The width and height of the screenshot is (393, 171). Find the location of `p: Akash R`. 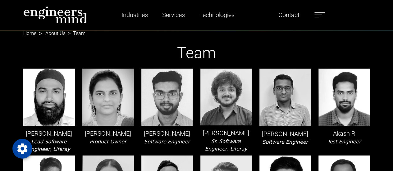

p: Akash R is located at coordinates (345, 134).